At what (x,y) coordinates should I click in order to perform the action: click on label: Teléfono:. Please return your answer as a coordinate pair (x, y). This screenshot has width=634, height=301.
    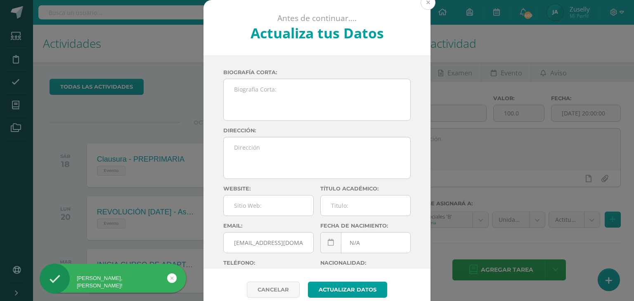
    Looking at the image, I should click on (268, 263).